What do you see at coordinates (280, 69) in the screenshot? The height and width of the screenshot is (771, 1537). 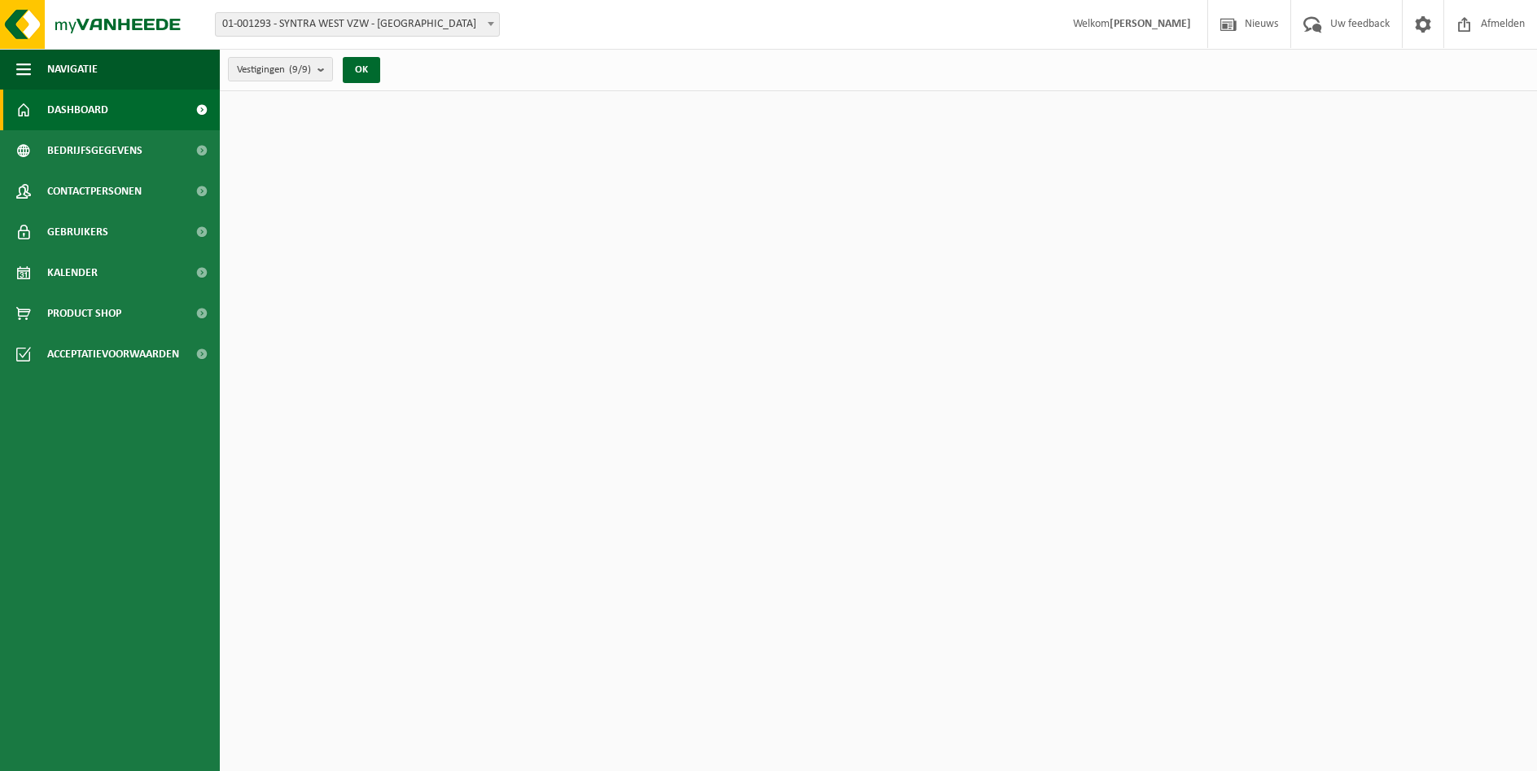 I see `button: Vestigingen(9/9)` at bounding box center [280, 69].